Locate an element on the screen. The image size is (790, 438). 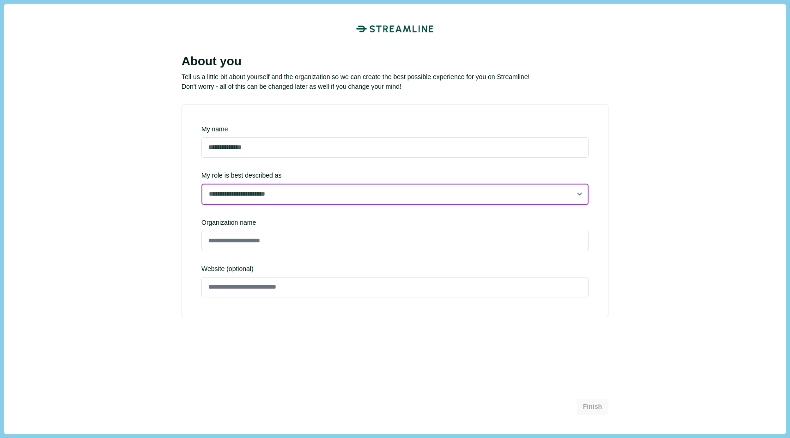
p: Don't worry - all of this can be changed later as well if you change your mind! is located at coordinates (395, 86).